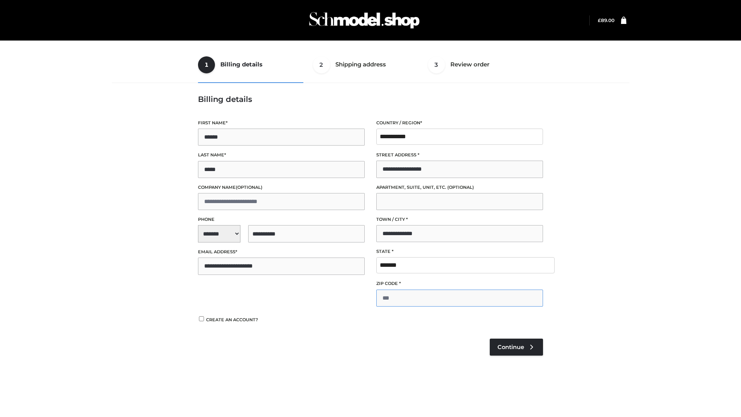  I want to click on h3: Billing details, so click(371, 99).